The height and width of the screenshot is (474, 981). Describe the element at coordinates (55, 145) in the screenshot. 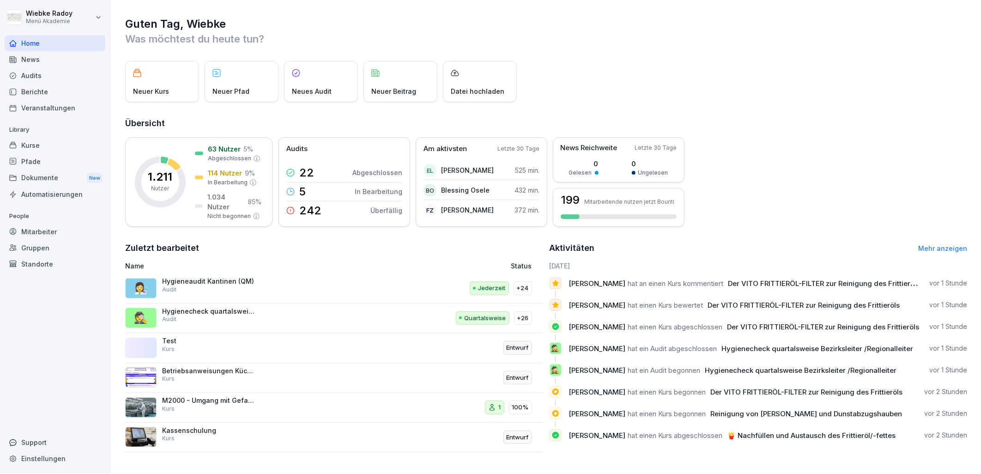

I see `a: Kurse` at that location.